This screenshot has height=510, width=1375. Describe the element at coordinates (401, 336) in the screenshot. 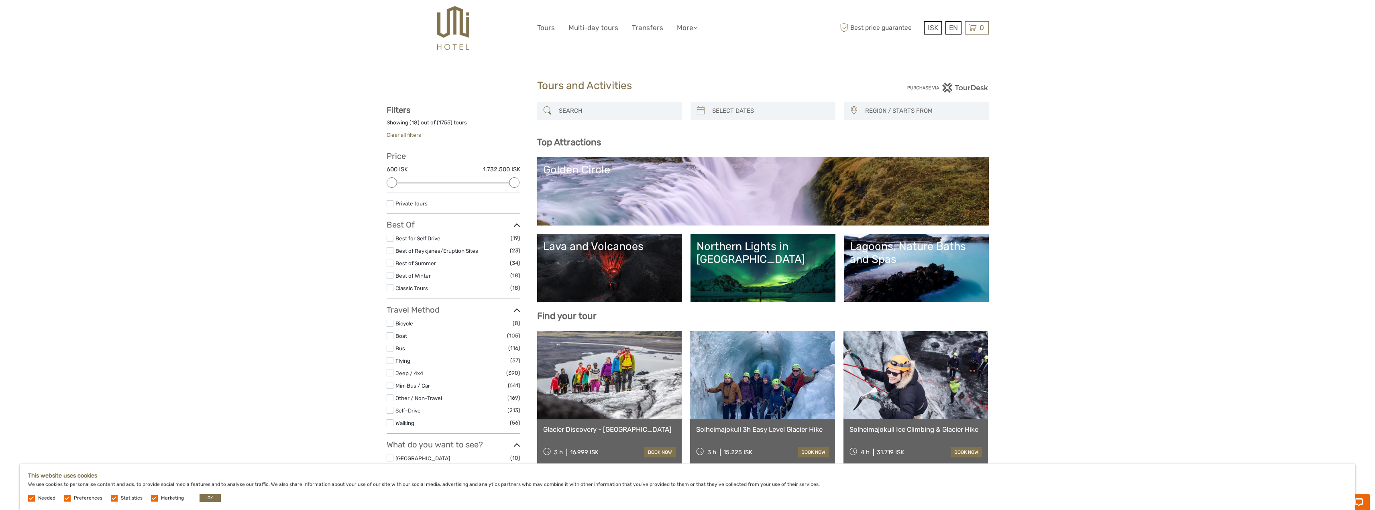

I see `a: Boat` at that location.